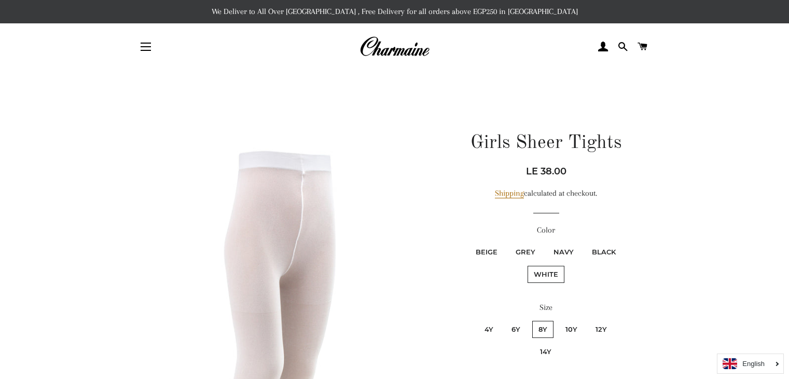 The image size is (789, 379). What do you see at coordinates (546, 193) in the screenshot?
I see `div: calculated at checkout.` at bounding box center [546, 193].